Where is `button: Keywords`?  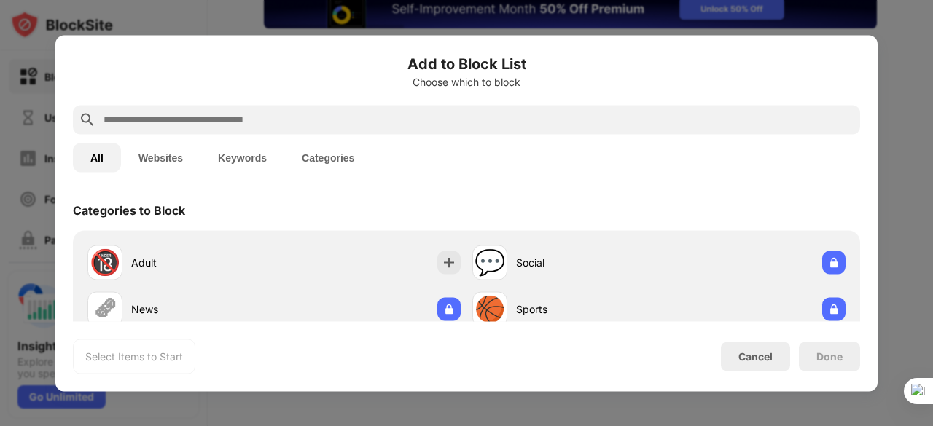
button: Keywords is located at coordinates (242, 157).